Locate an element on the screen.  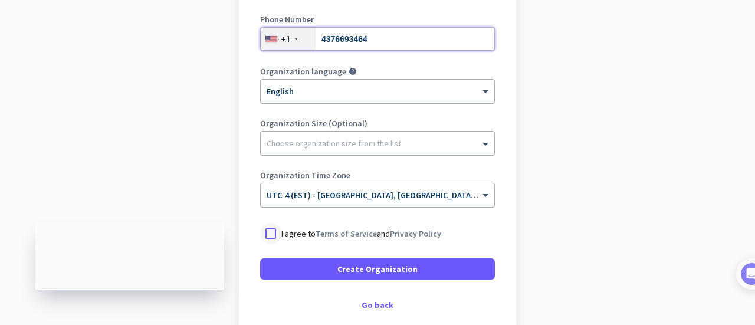
button: Create Organization is located at coordinates (378, 269).